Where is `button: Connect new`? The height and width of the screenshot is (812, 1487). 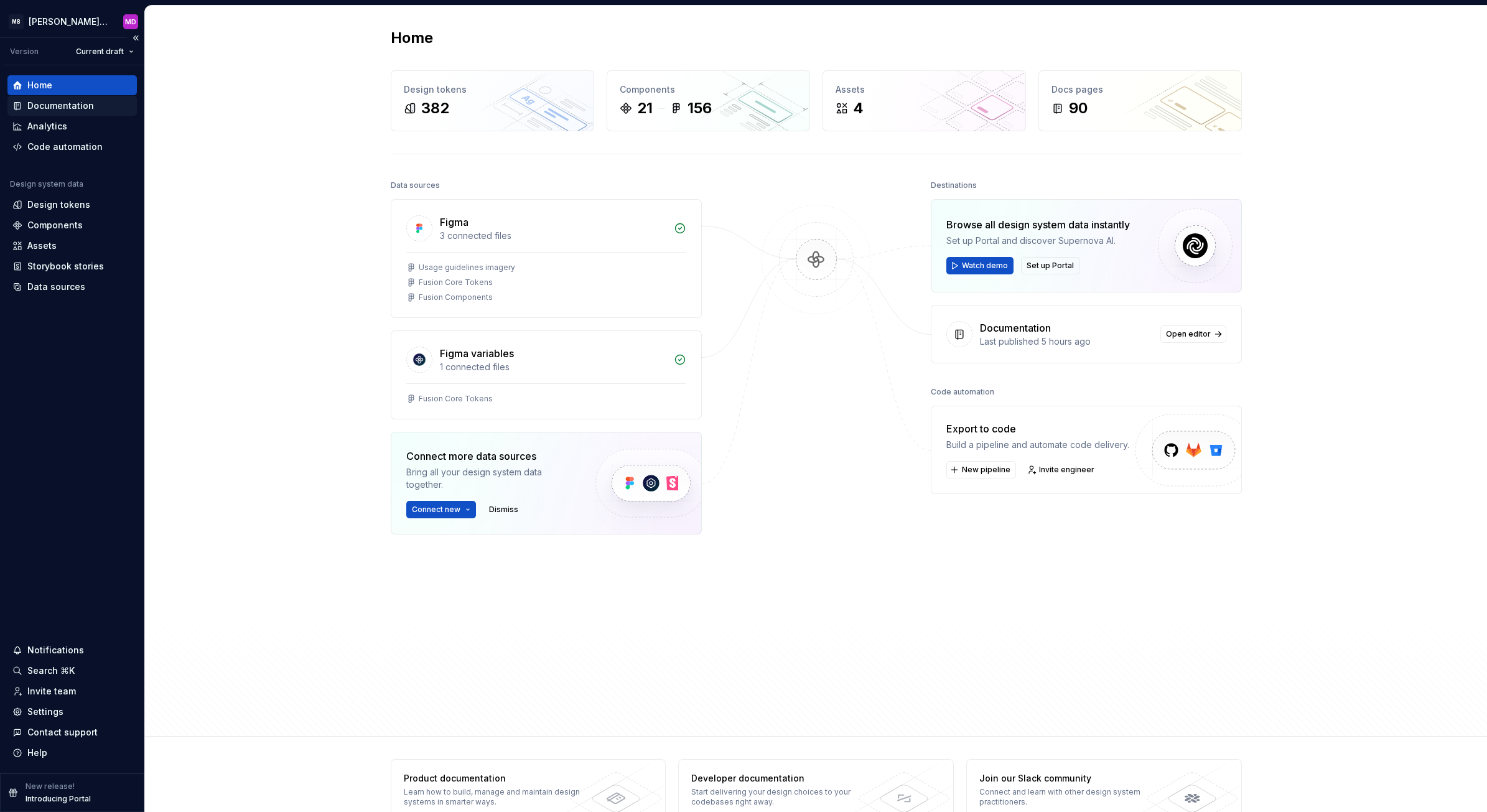
button: Connect new is located at coordinates (441, 509).